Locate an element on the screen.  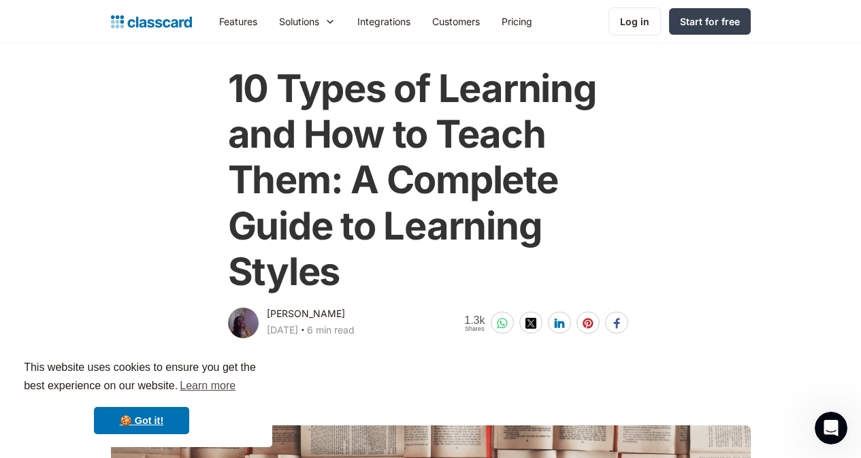
h1: 10 Types of Learning and How to Teach Them: A Complete Guide to Learning Styles is located at coordinates (431, 180).